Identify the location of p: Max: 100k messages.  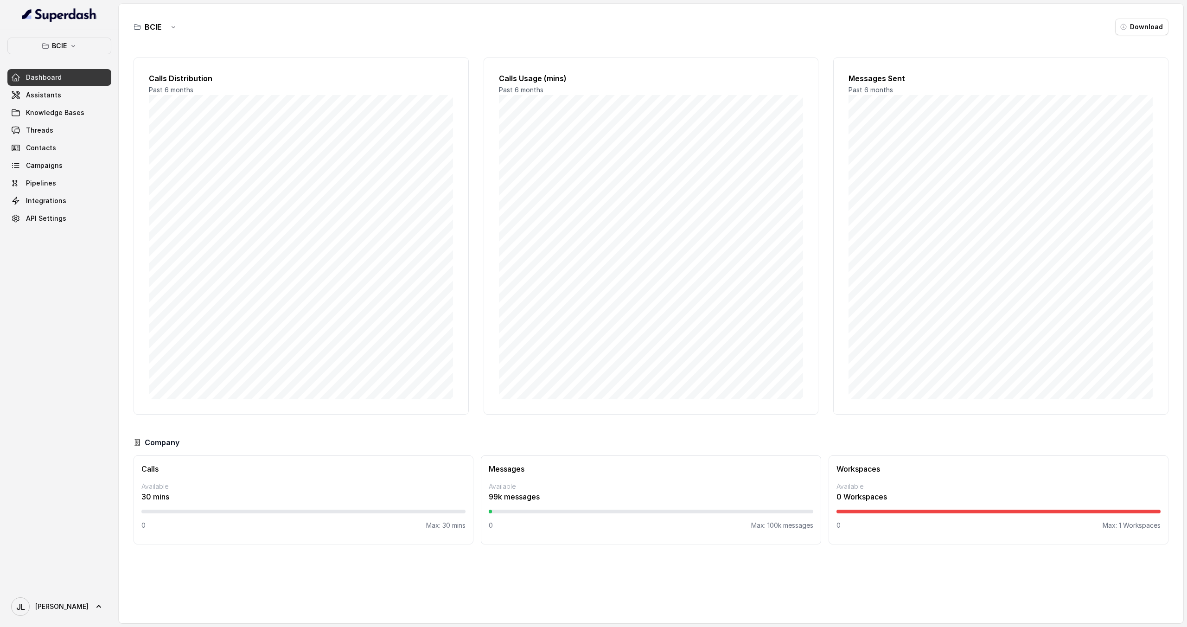
(782, 525).